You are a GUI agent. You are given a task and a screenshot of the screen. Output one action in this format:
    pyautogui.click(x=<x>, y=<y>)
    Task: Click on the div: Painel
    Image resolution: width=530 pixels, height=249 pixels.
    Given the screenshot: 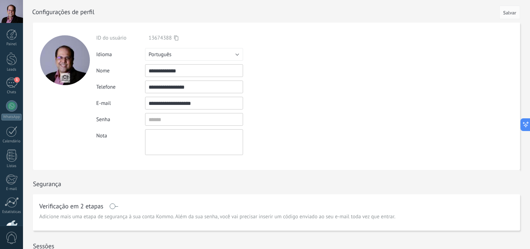 What is the action you would take?
    pyautogui.click(x=12, y=44)
    